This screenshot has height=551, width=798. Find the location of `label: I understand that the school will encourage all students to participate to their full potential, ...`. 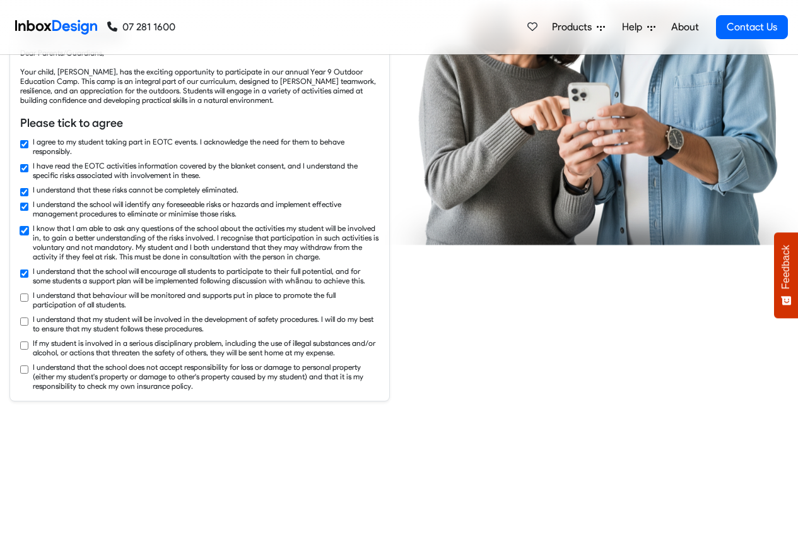

label: I understand that the school will encourage all students to participate to their full potential, ... is located at coordinates (206, 276).